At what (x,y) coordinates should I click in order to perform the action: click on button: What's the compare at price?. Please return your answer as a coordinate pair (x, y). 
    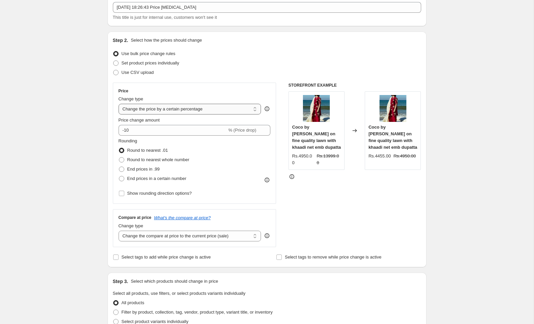
    Looking at the image, I should click on (182, 218).